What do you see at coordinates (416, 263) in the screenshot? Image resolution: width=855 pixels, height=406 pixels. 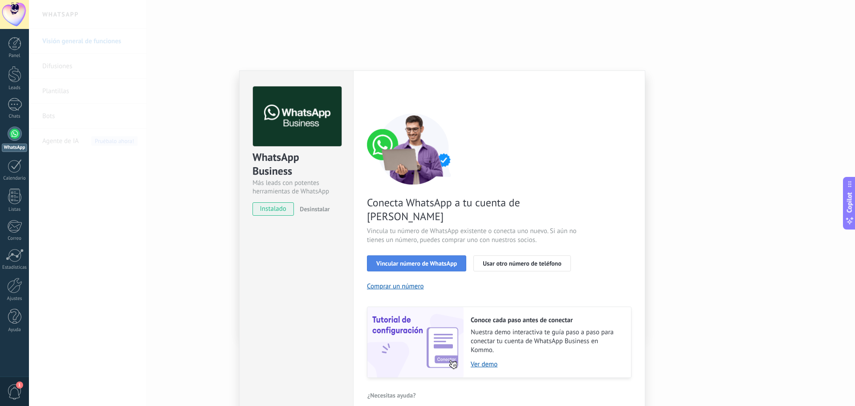 I see `button: Vincular número de WhatsApp` at bounding box center [416, 263].